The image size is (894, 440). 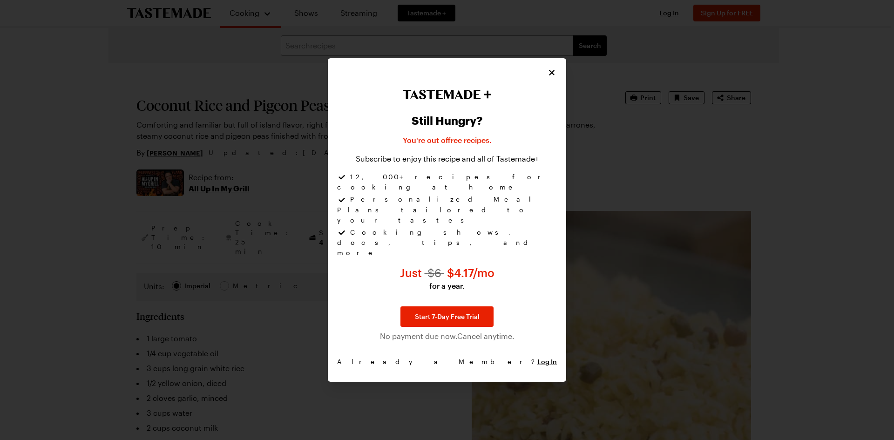 What do you see at coordinates (447, 273) in the screenshot?
I see `span: Just $ 4.17 /mo` at bounding box center [447, 273].